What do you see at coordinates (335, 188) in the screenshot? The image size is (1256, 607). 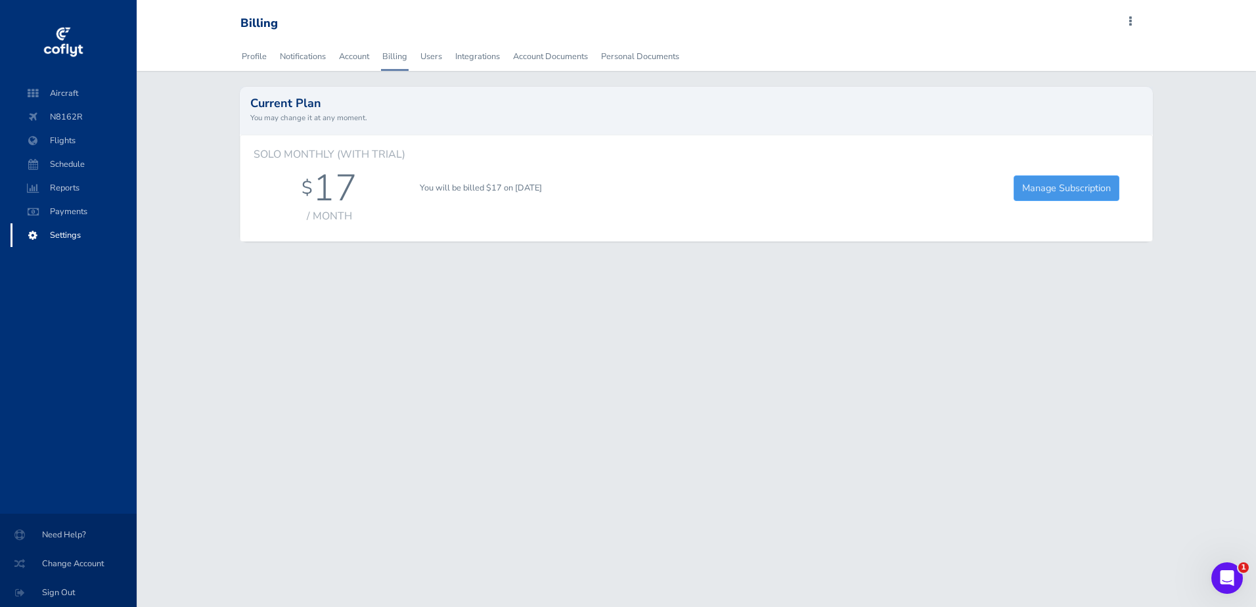 I see `div: 17` at bounding box center [335, 188].